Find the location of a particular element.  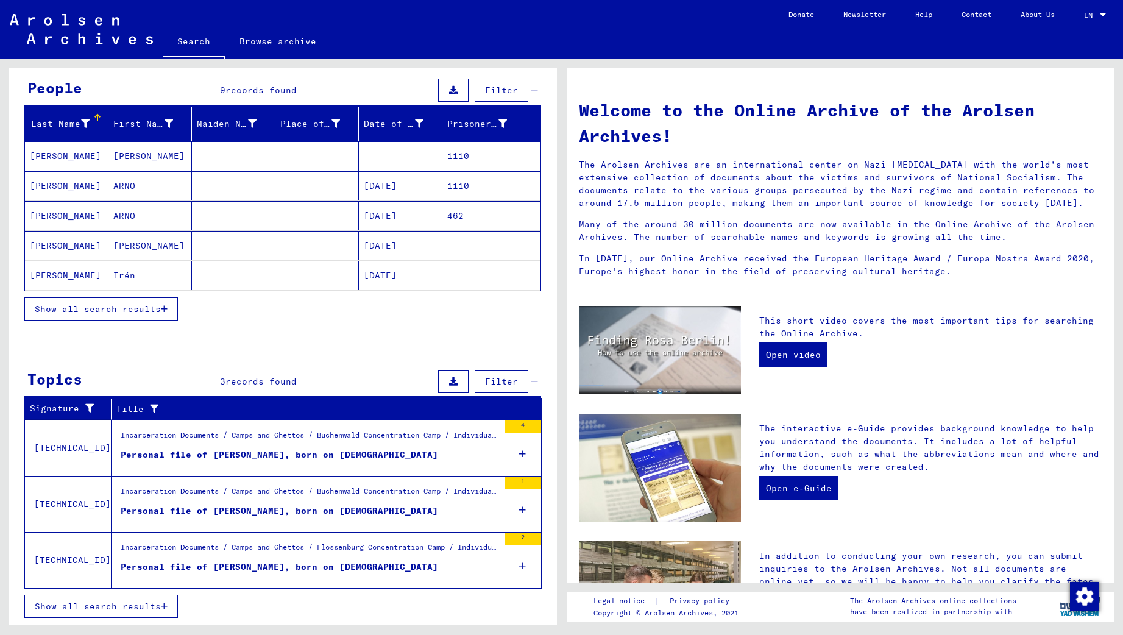

p: In addition to conducting your own research, you can submit inquiries to the Arolsen Archives. No... is located at coordinates (931, 575).